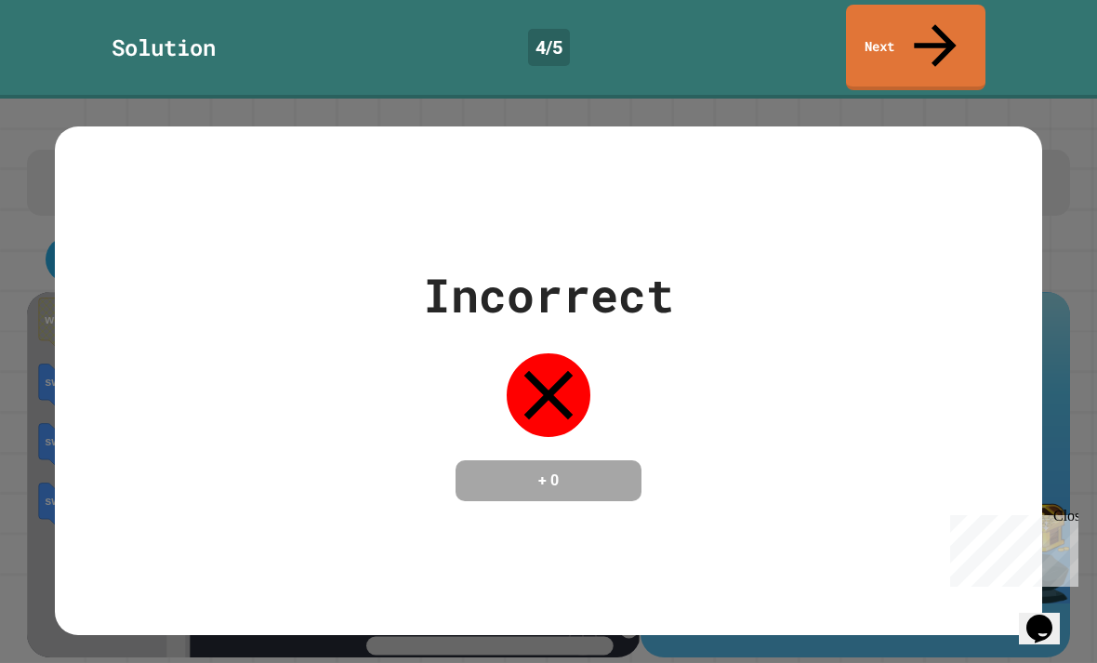 The width and height of the screenshot is (1097, 663). I want to click on div: Chat with us now!Close, so click(68, 62).